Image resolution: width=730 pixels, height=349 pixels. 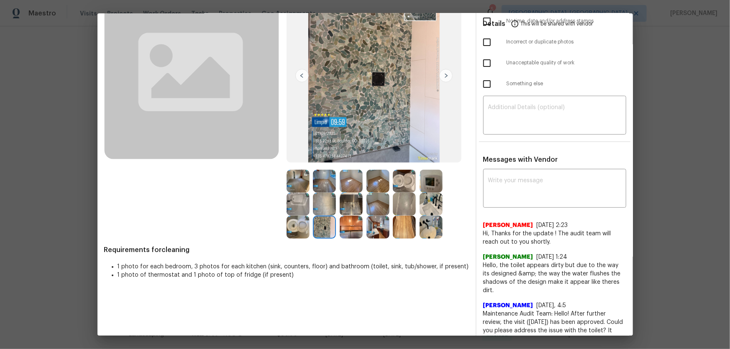 What do you see at coordinates (446, 76) in the screenshot?
I see `img: right-chevron-button-url` at bounding box center [446, 76].